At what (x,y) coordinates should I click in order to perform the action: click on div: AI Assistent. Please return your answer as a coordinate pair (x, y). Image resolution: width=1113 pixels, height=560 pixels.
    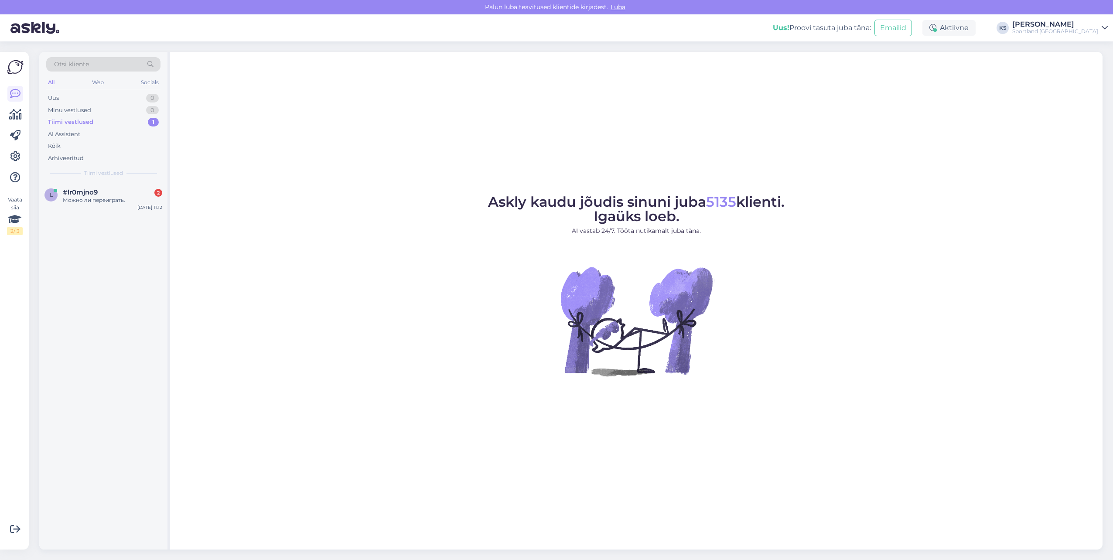
    Looking at the image, I should click on (64, 134).